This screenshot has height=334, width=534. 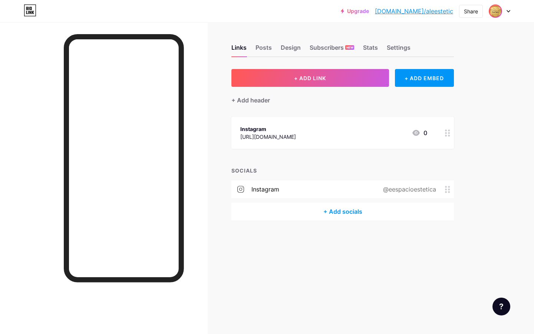 What do you see at coordinates (332, 50) in the screenshot?
I see `div: Subscribers` at bounding box center [332, 50].